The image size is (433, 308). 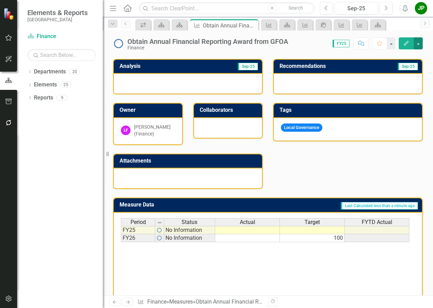 I want to click on span: FY25, so click(x=341, y=44).